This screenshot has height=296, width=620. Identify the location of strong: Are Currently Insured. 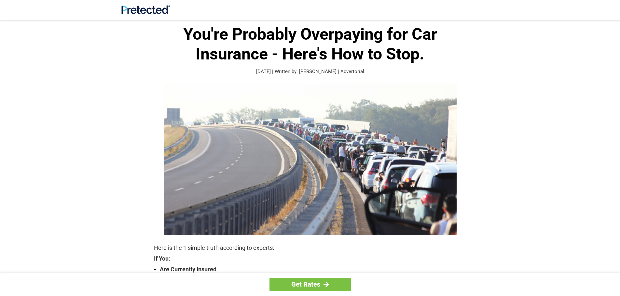
(313, 270).